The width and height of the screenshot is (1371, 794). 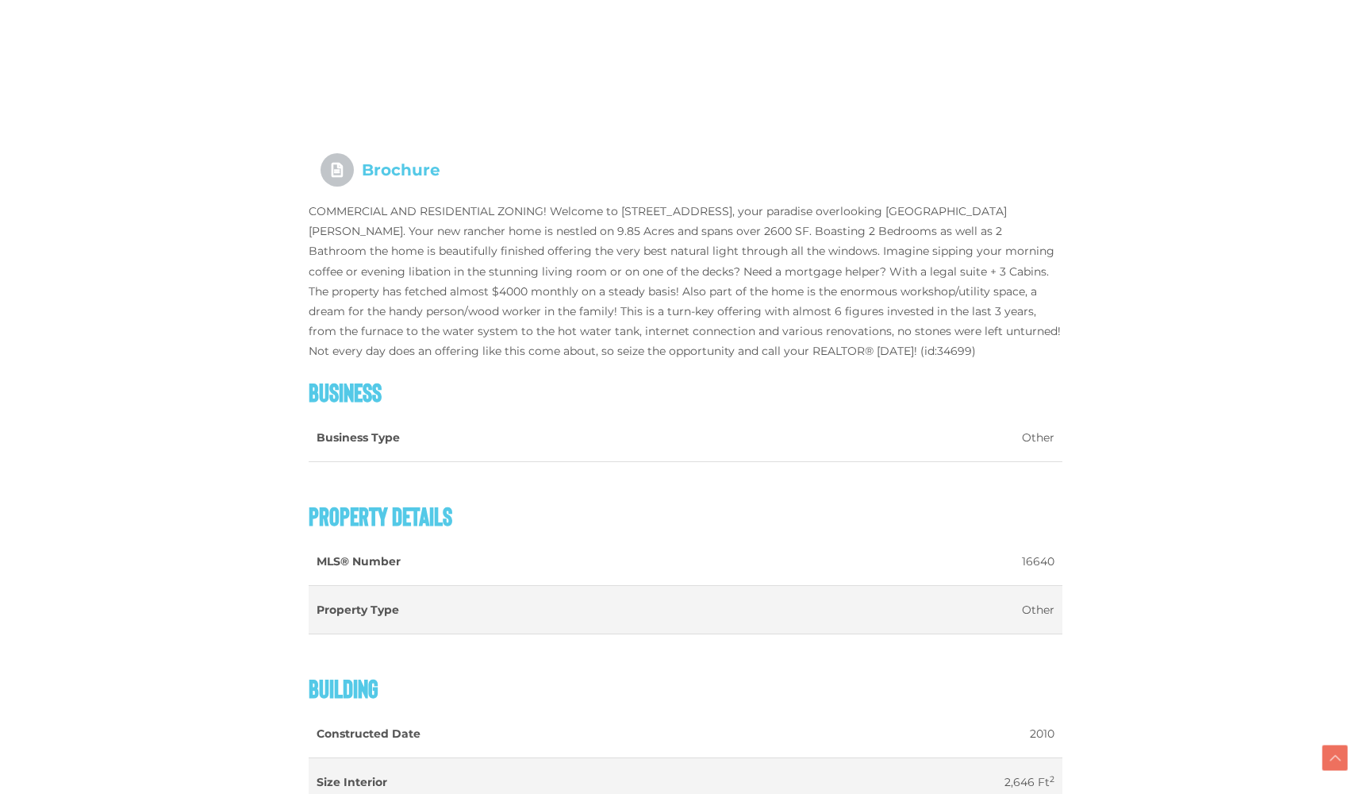 What do you see at coordinates (380, 170) in the screenshot?
I see `a: Brochure` at bounding box center [380, 170].